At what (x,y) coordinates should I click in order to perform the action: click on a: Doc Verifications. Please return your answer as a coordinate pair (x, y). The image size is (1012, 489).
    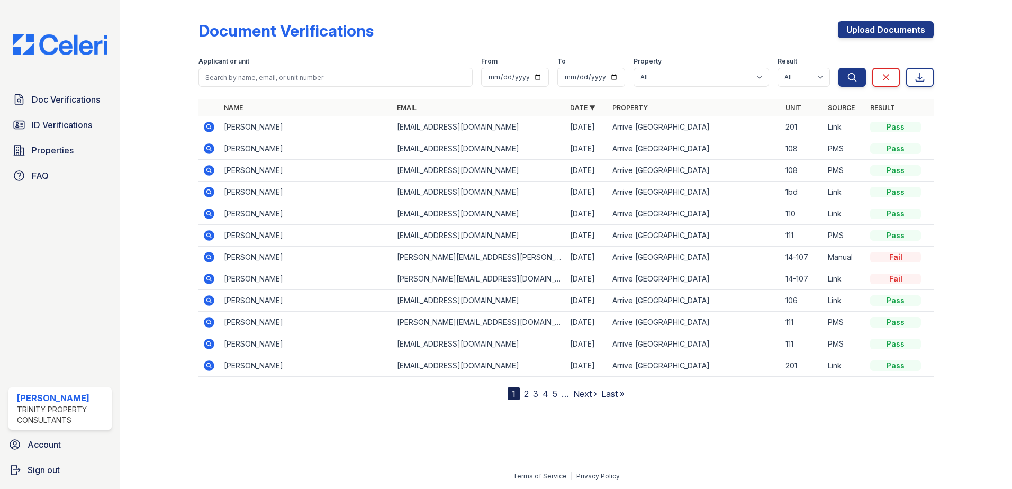
    Looking at the image, I should click on (60, 99).